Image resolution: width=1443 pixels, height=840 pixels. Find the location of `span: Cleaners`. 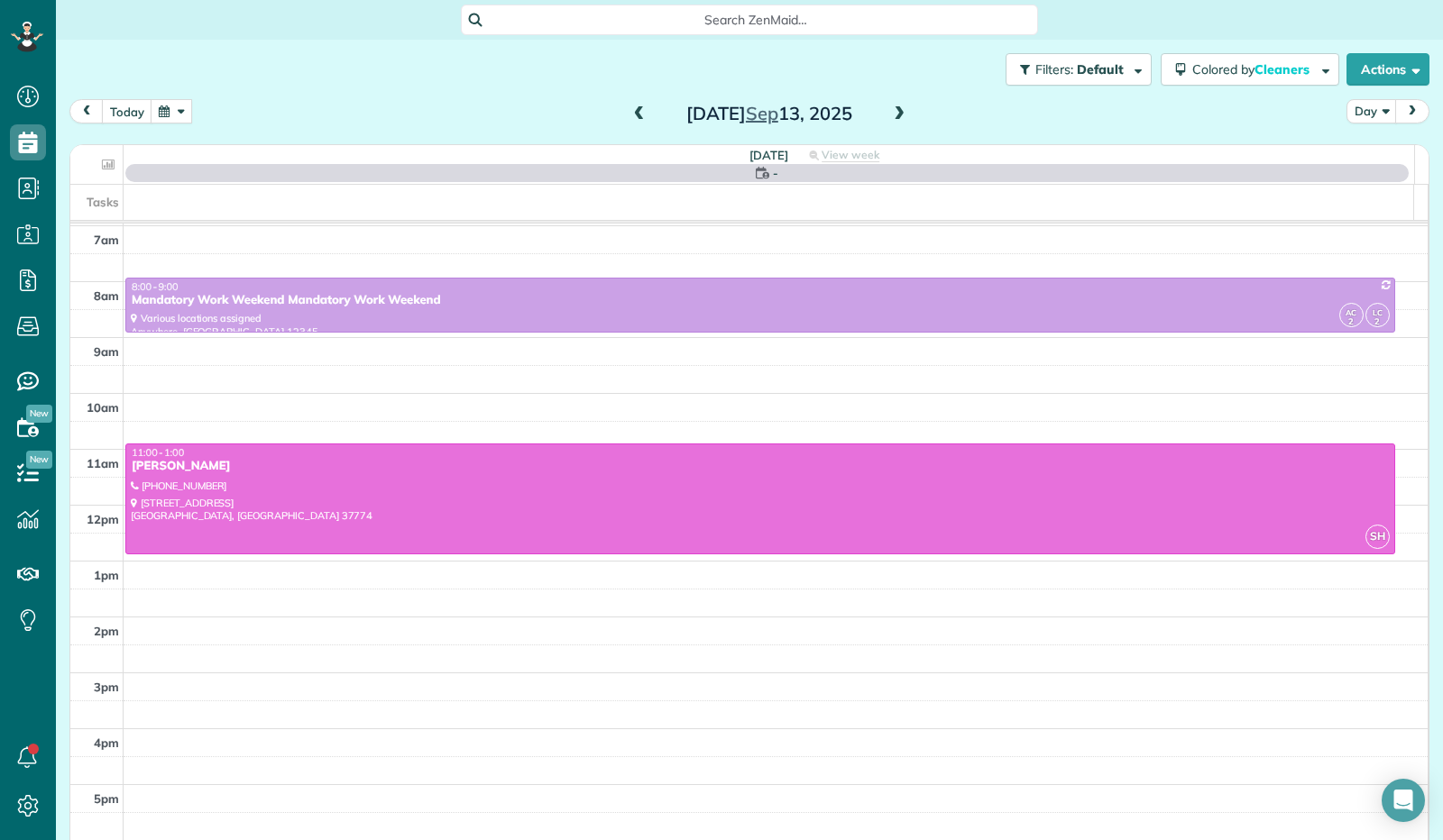

span: Cleaners is located at coordinates (1283, 69).